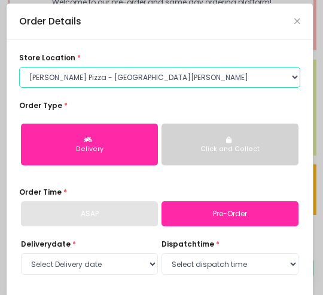 This screenshot has width=323, height=295. I want to click on div: Click and Collect, so click(229, 149).